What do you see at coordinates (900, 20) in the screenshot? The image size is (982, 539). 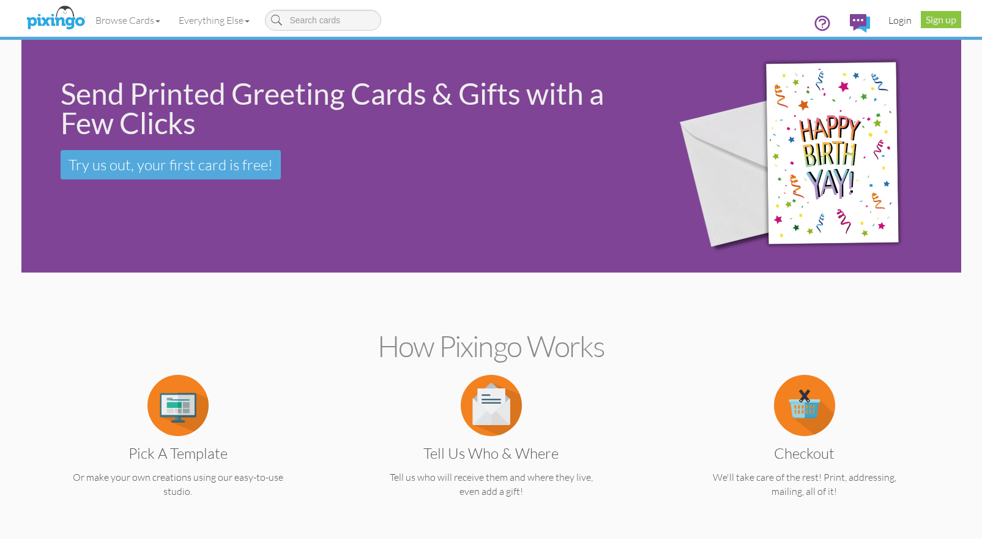 I see `a: Login` at bounding box center [900, 20].